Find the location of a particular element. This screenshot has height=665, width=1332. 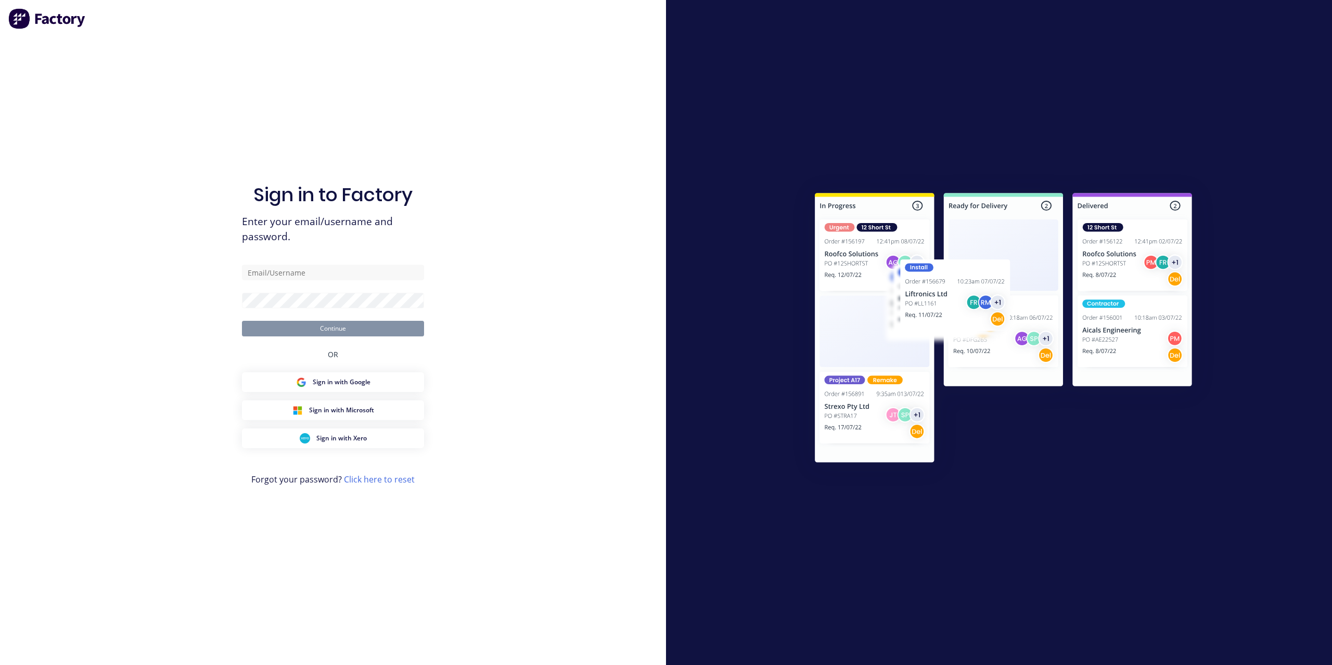

span: Sign in with Google is located at coordinates (341, 382).